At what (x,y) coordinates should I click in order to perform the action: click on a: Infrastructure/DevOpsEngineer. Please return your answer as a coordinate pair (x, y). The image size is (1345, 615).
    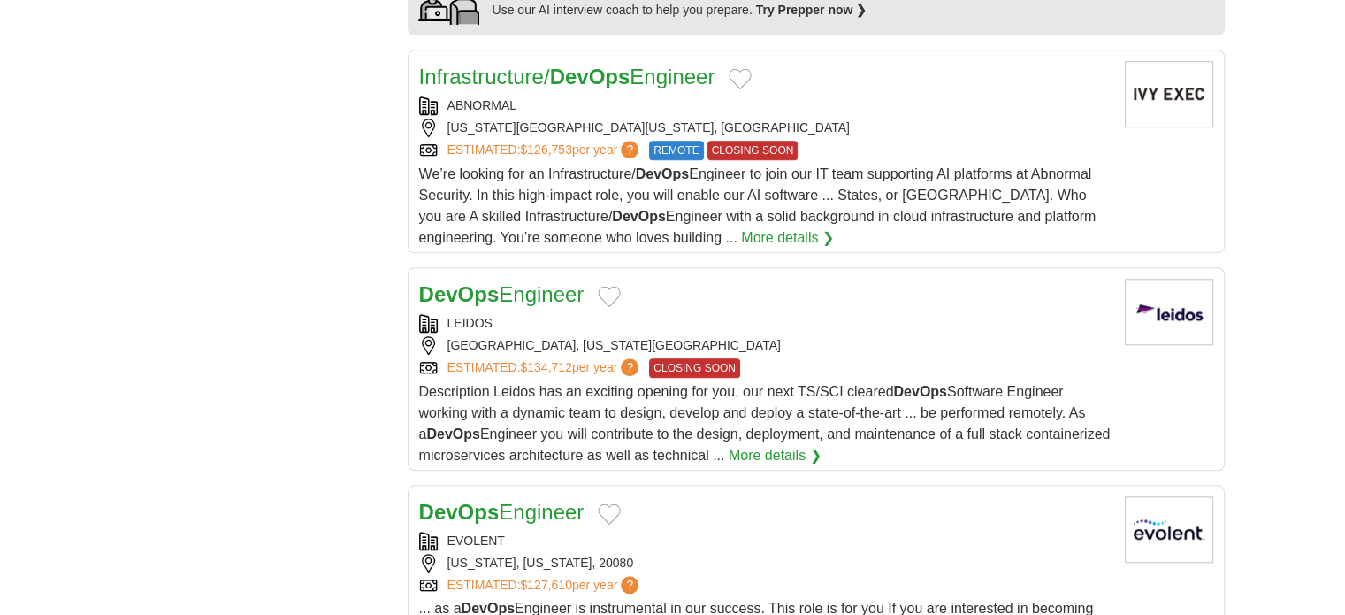
    Looking at the image, I should click on (567, 76).